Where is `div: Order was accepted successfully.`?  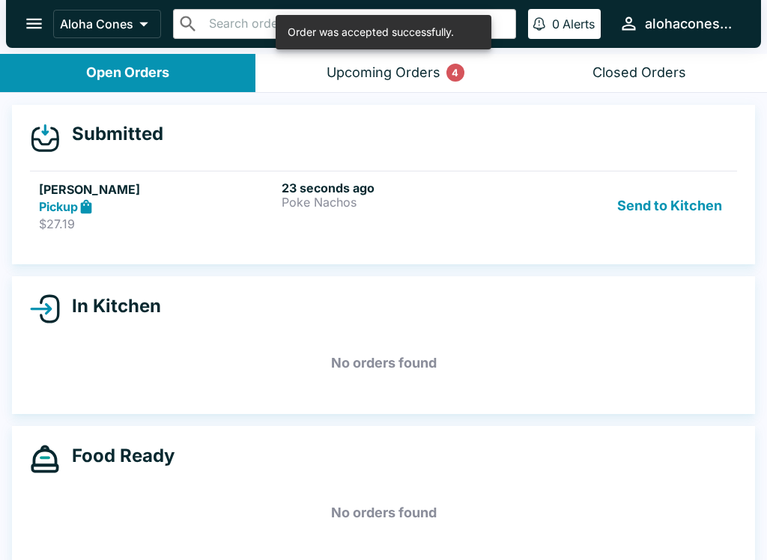 div: Order was accepted successfully. is located at coordinates (371, 32).